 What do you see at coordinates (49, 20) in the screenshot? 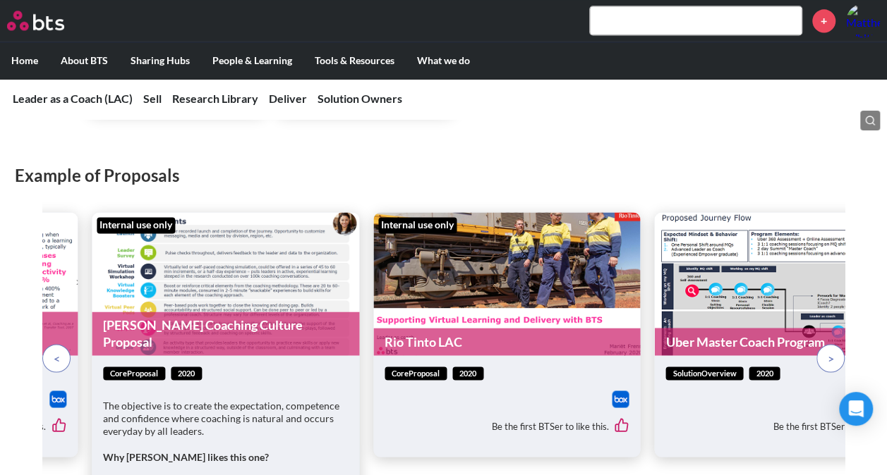
I see `a: Go home` at bounding box center [49, 20].